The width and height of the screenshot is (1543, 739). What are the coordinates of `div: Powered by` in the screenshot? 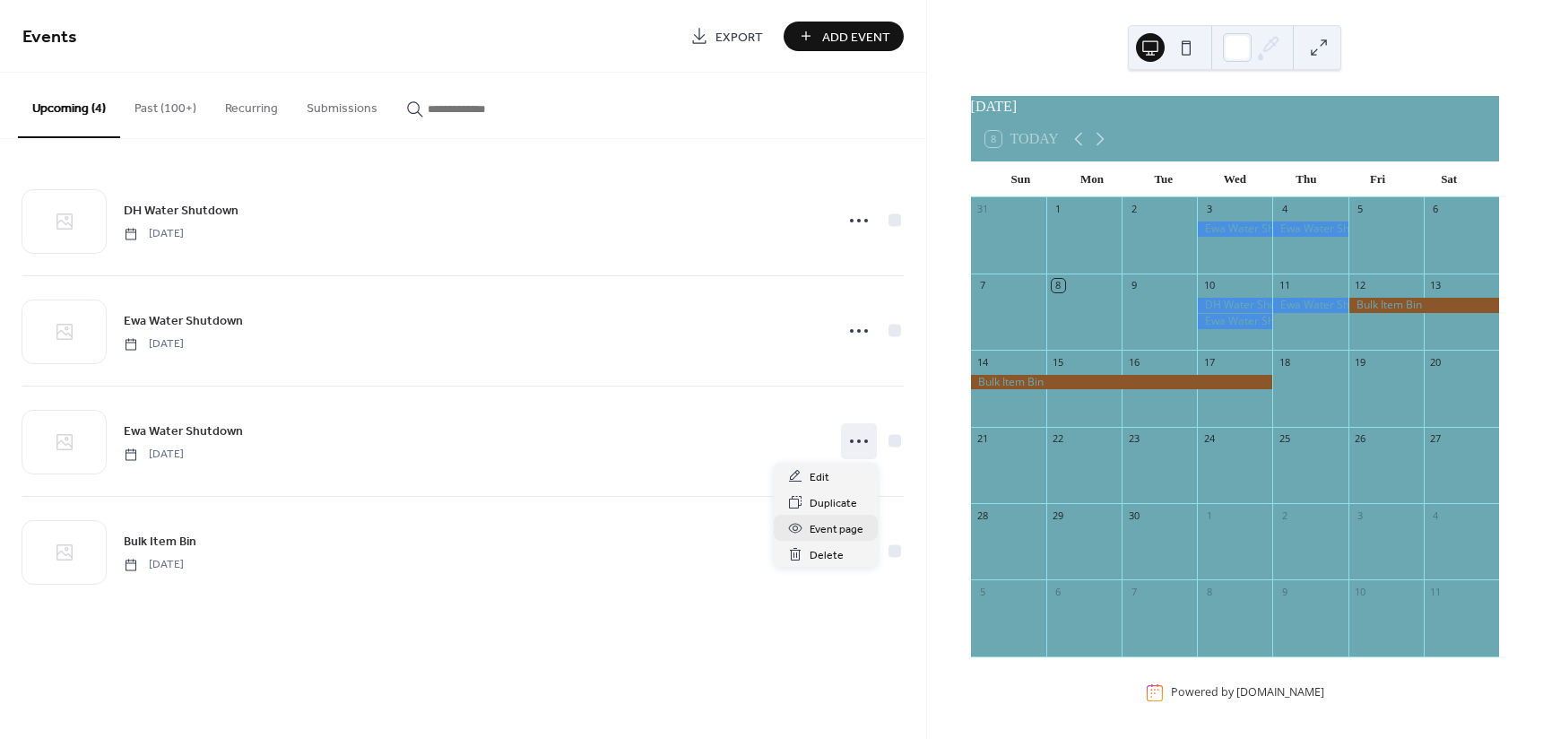 It's located at (1247, 692).